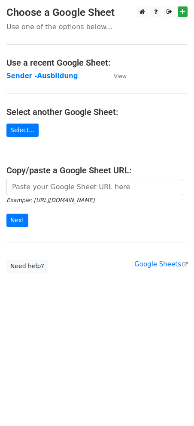  I want to click on input: Paste your Google Sheet URL here, so click(95, 187).